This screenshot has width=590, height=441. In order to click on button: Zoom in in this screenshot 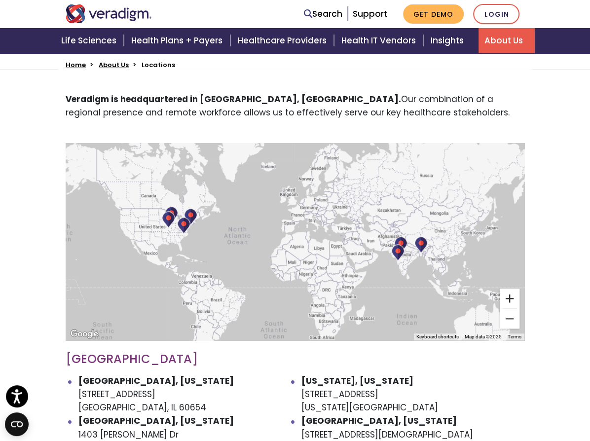, I will do `click(510, 299)`.